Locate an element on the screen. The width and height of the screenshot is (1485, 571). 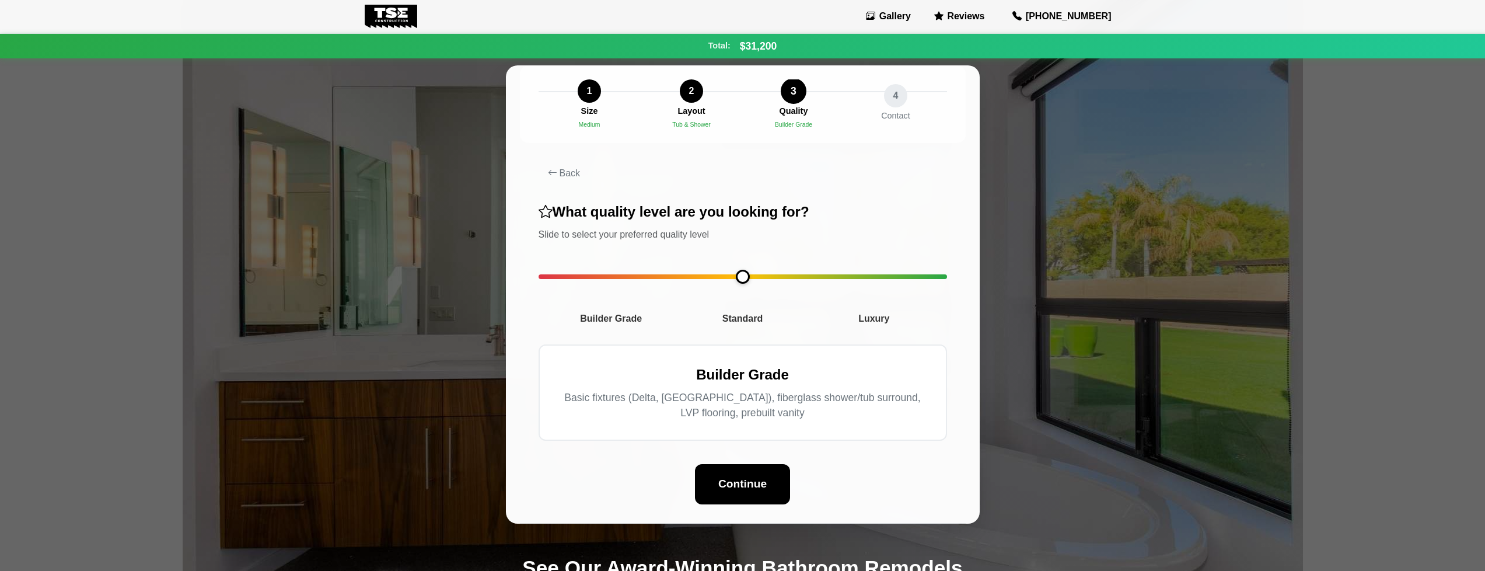
span: $31,200 is located at coordinates (758, 46).